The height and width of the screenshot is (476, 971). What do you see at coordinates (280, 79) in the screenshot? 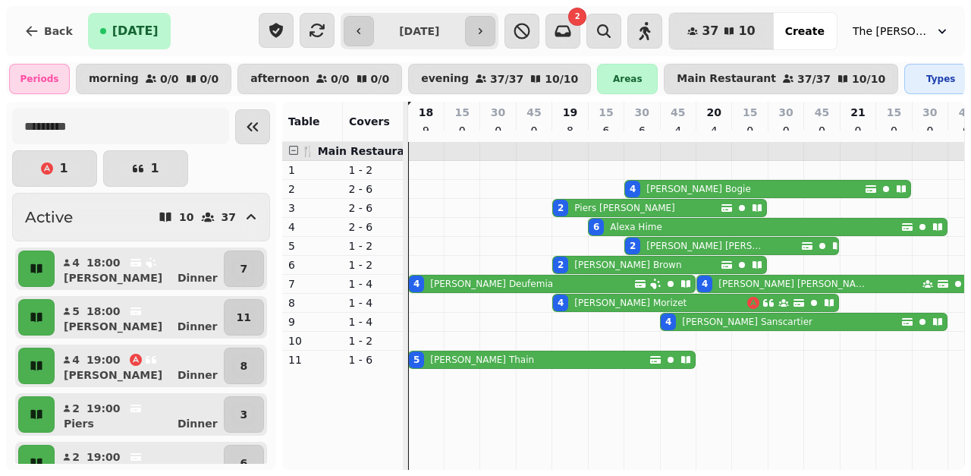
I see `p: afternoon` at bounding box center [280, 79].